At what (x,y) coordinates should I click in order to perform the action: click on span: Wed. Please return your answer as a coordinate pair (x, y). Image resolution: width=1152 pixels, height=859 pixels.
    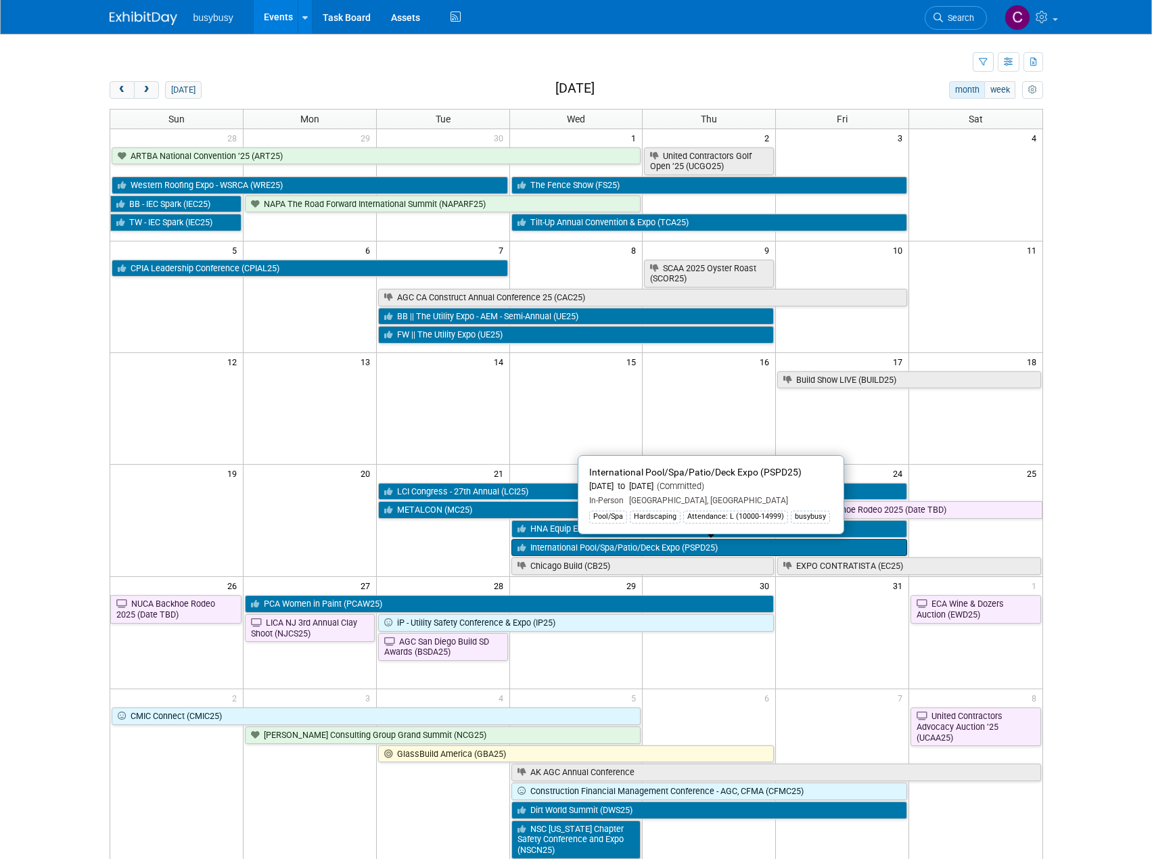
    Looking at the image, I should click on (576, 119).